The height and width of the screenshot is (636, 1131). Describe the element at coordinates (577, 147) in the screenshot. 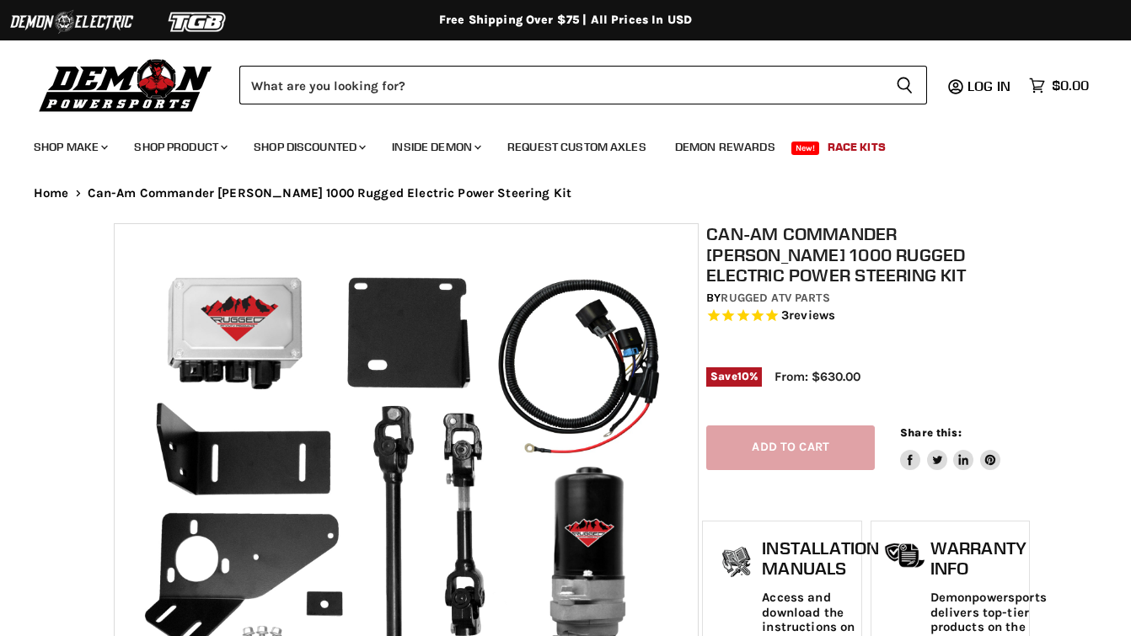

I see `a: Request Custom Axles` at that location.